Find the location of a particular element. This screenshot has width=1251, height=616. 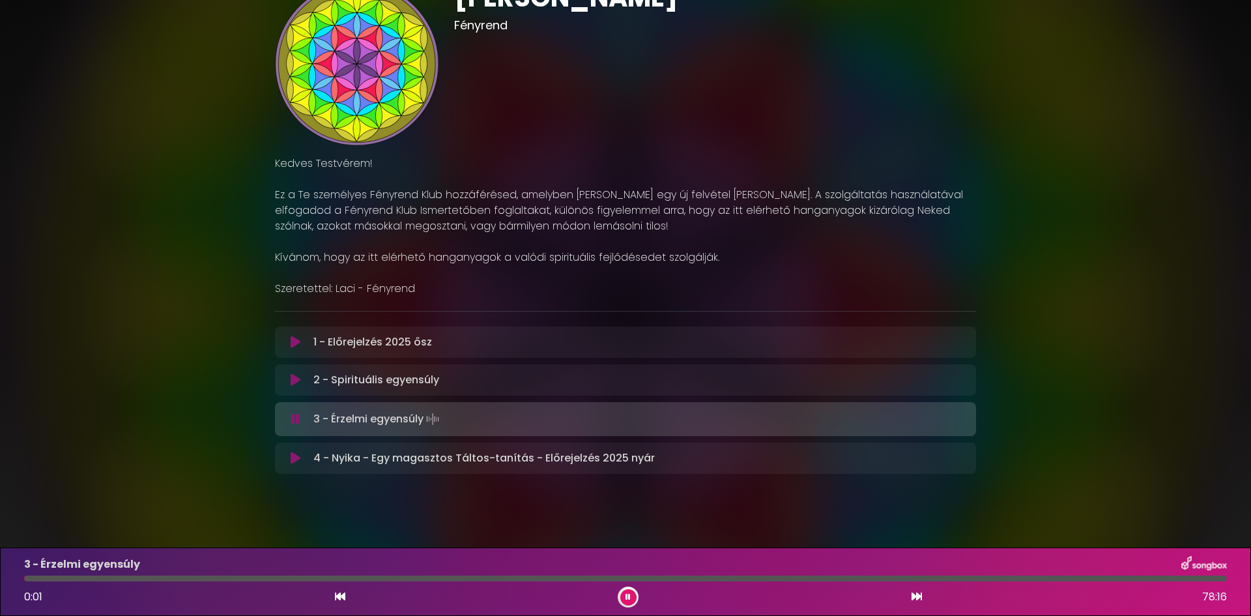

img: waveform4.gif is located at coordinates (433, 419).